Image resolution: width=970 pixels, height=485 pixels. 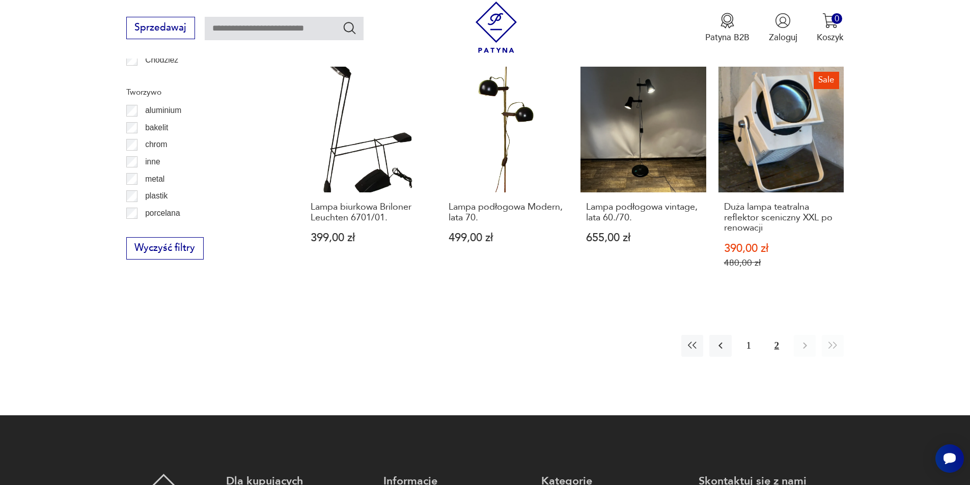 I want to click on p: 655,00 zł, so click(x=643, y=238).